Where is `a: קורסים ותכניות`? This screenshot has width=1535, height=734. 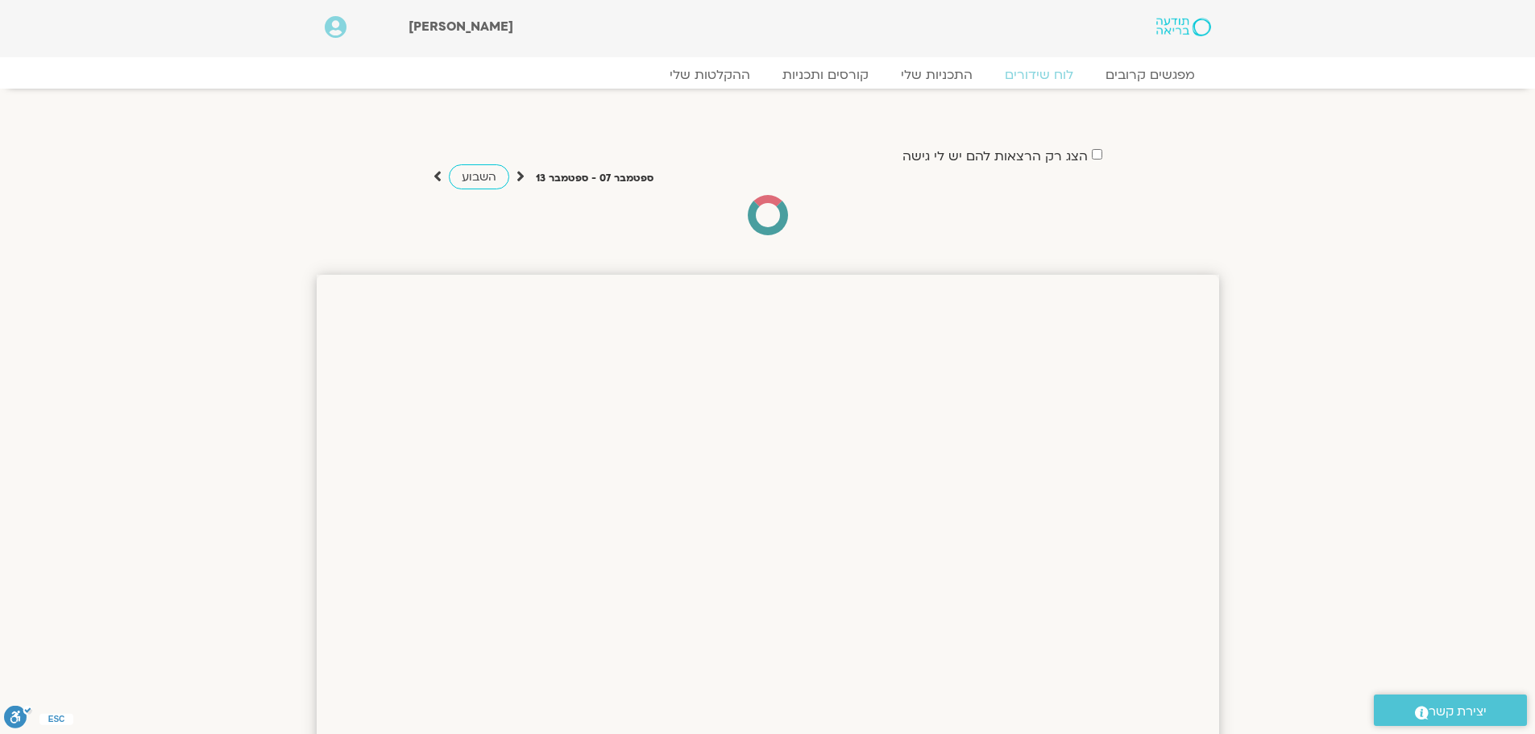
a: קורסים ותכניות is located at coordinates (825, 75).